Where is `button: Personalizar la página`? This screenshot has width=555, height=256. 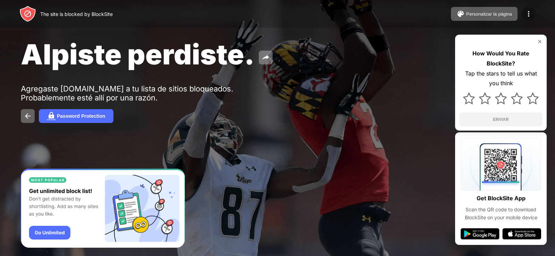
button: Personalizar la página is located at coordinates (485, 14).